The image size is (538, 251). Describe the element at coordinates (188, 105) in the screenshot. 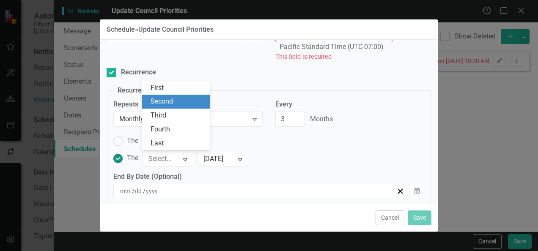

I see `label: Repeats` at that location.